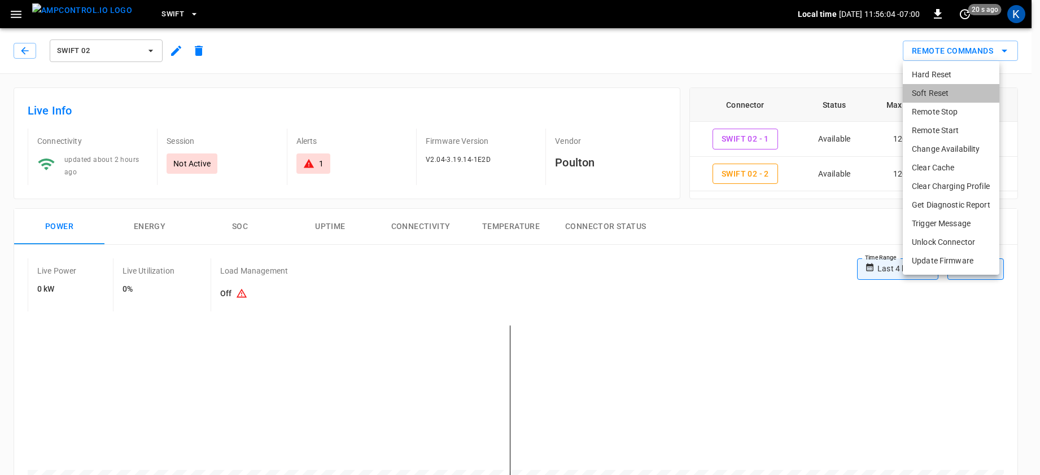  I want to click on li: Clear Cache, so click(951, 168).